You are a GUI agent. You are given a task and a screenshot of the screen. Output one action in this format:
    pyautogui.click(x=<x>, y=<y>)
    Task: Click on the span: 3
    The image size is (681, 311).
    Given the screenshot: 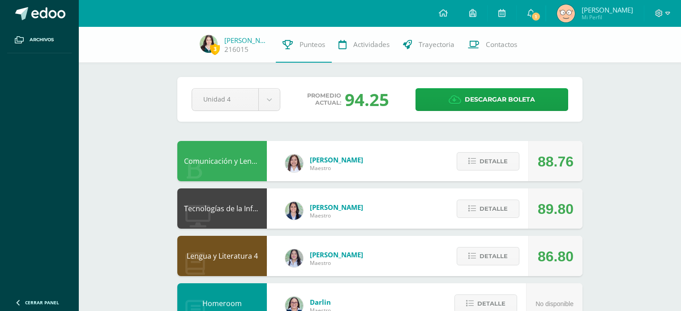 What is the action you would take?
    pyautogui.click(x=215, y=49)
    